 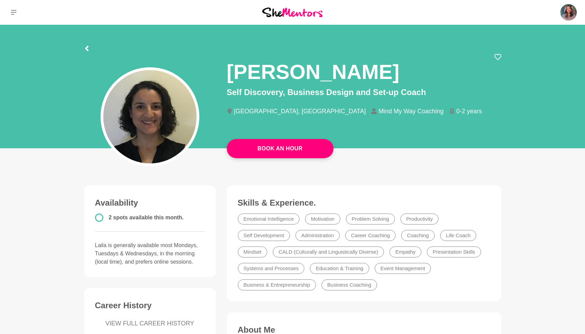 I want to click on a: Jill Absolom, so click(x=568, y=12).